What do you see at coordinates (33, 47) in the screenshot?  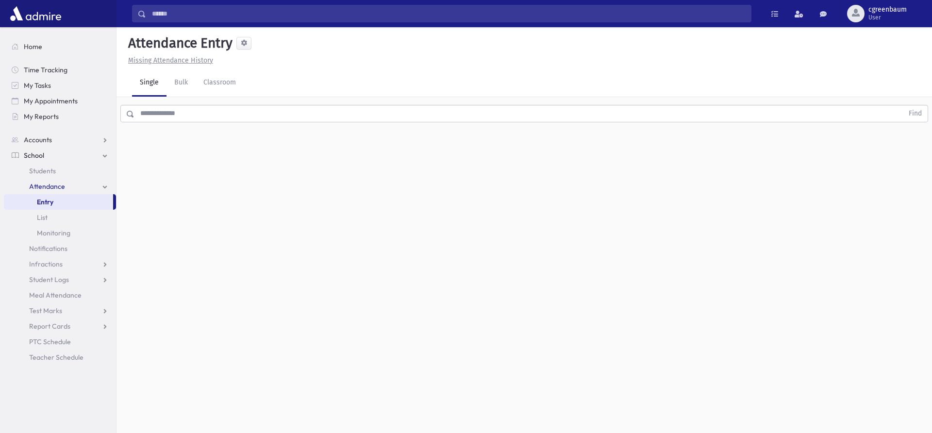 I see `span: Home` at bounding box center [33, 47].